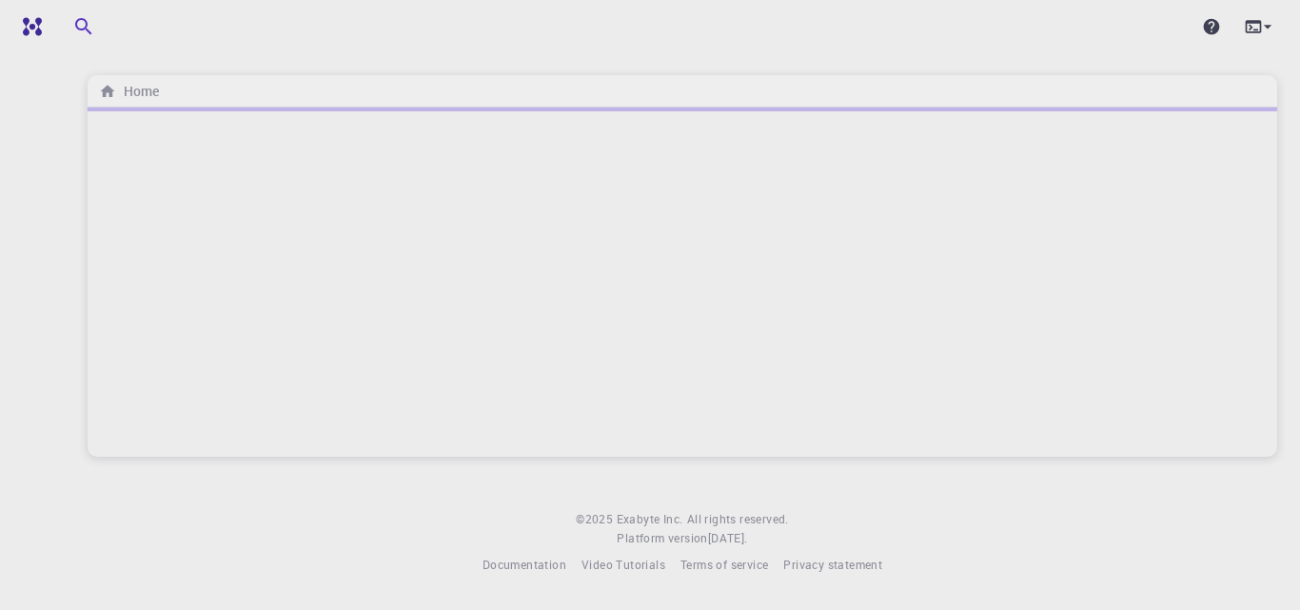  I want to click on a: Privacy statement, so click(833, 565).